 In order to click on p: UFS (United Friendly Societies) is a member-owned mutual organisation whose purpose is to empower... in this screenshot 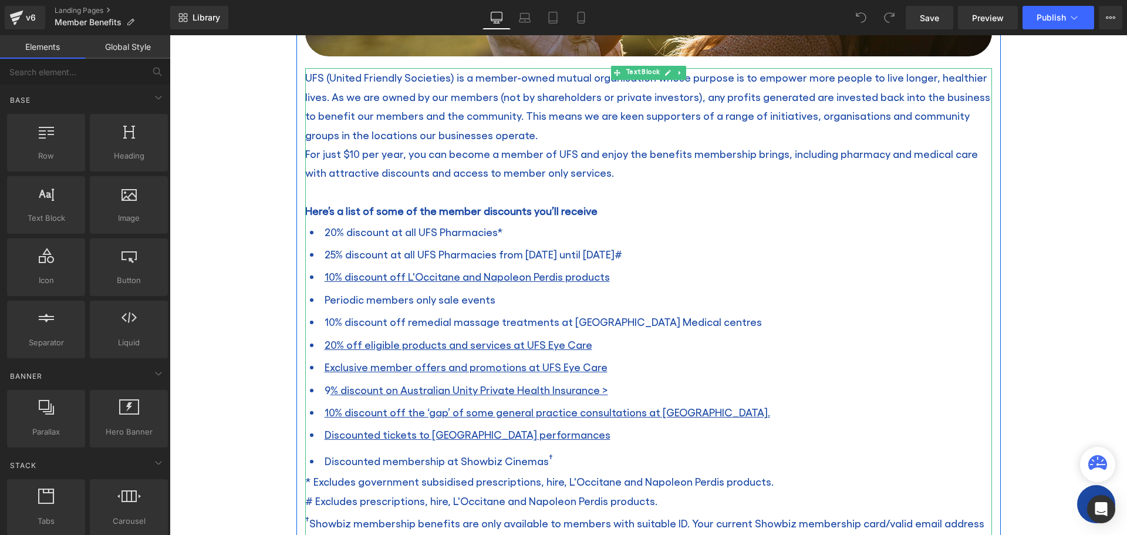, I will do `click(479, 71)`.